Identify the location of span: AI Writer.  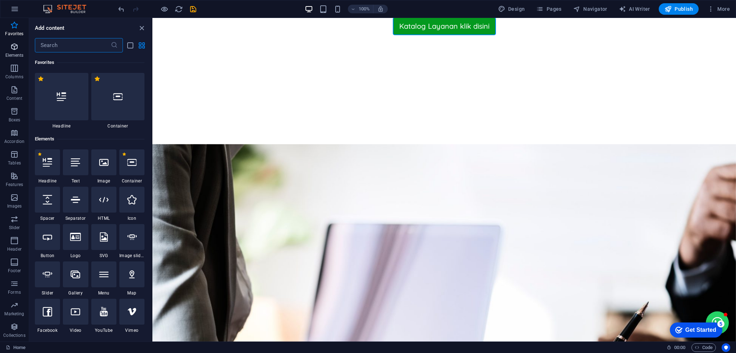
(634, 9).